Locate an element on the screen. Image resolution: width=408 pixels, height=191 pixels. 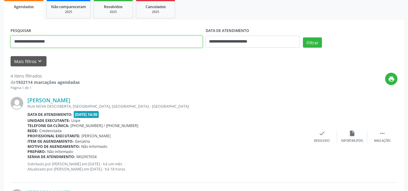
b: Rede: is located at coordinates (33, 131).